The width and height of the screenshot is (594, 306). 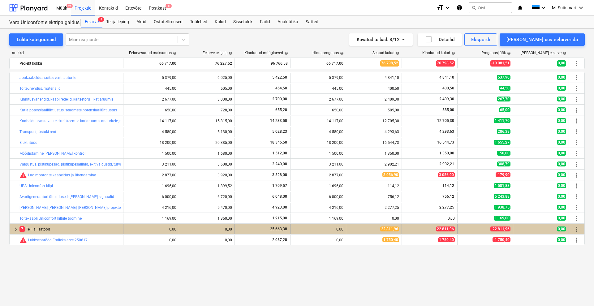 I want to click on a: Kaabeldus vastavalt elektriskeemile katlaruumis anduritele, mootoritekaabeldus, so click(x=86, y=121).